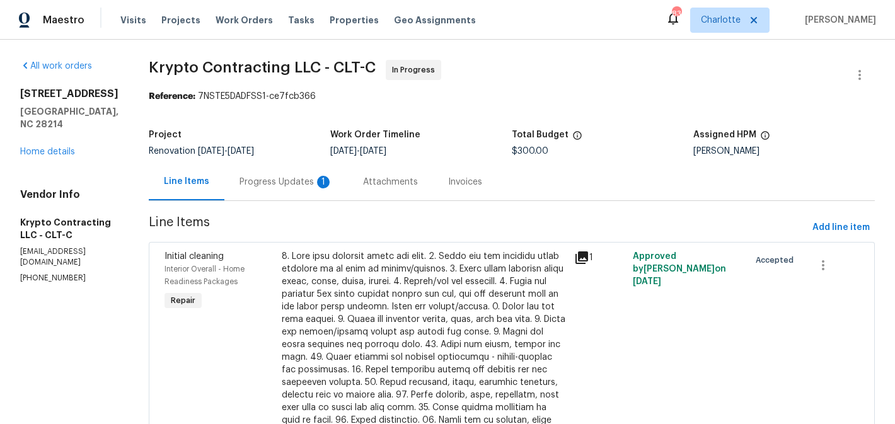 Image resolution: width=895 pixels, height=424 pixels. What do you see at coordinates (262, 67) in the screenshot?
I see `span: Krypto Contracting LLC - CLT-C` at bounding box center [262, 67].